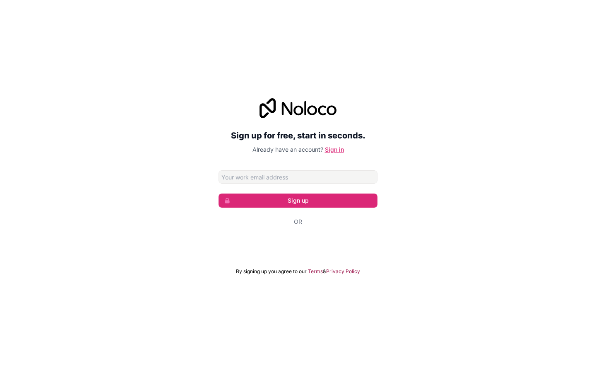 The height and width of the screenshot is (373, 596). Describe the element at coordinates (343, 271) in the screenshot. I see `a: Privacy Policy` at that location.